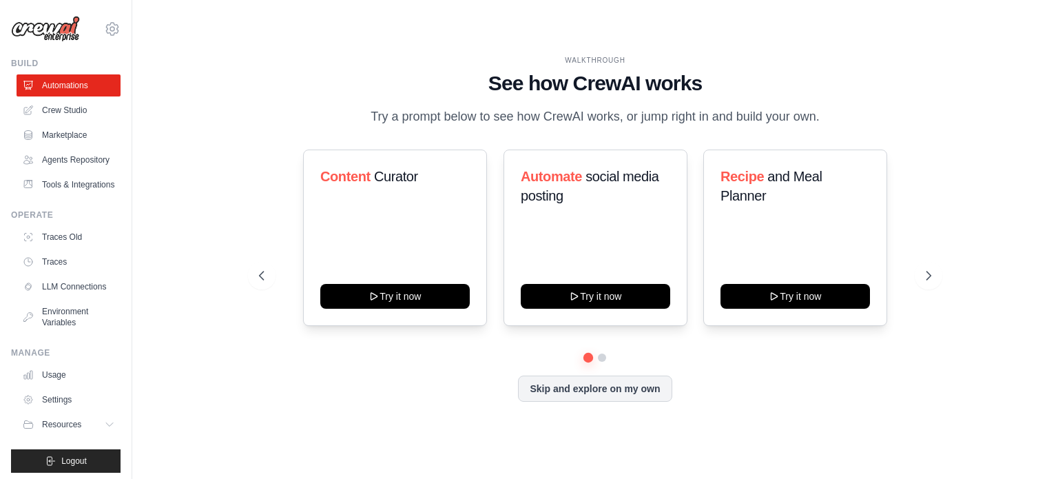 The image size is (1058, 479). I want to click on button: Logout, so click(65, 461).